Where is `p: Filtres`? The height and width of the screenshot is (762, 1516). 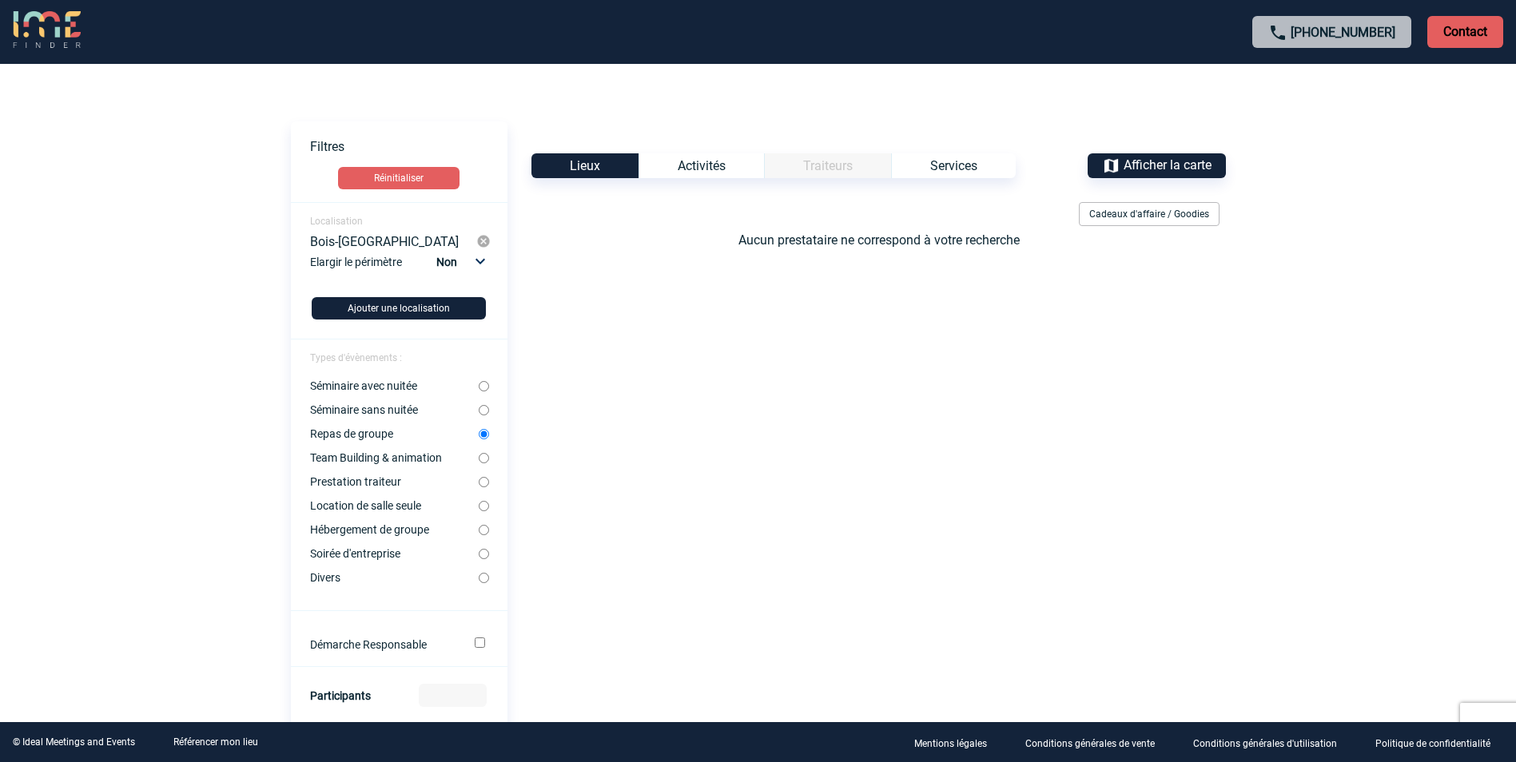 p: Filtres is located at coordinates (408, 146).